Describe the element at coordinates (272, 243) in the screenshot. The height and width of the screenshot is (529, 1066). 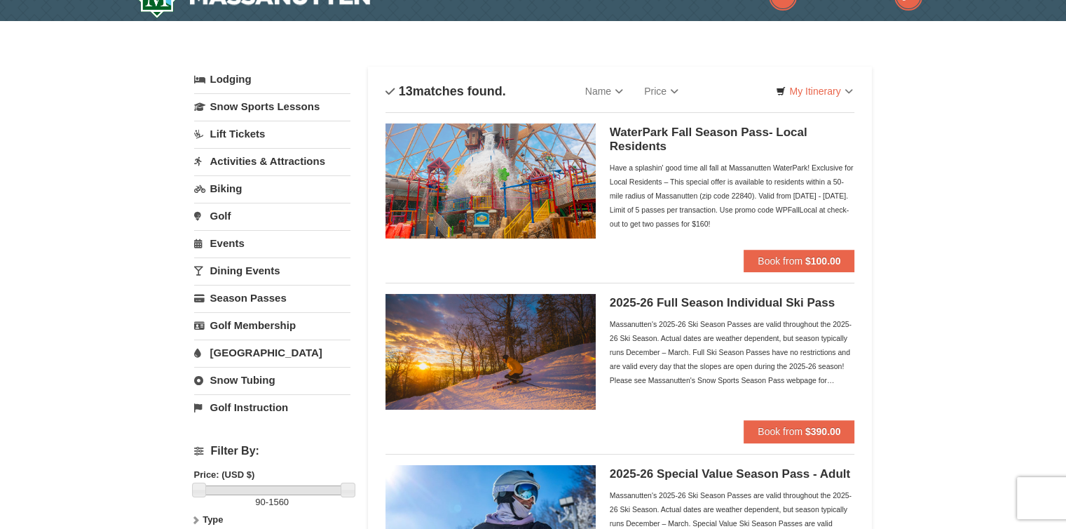
I see `a: Events` at that location.